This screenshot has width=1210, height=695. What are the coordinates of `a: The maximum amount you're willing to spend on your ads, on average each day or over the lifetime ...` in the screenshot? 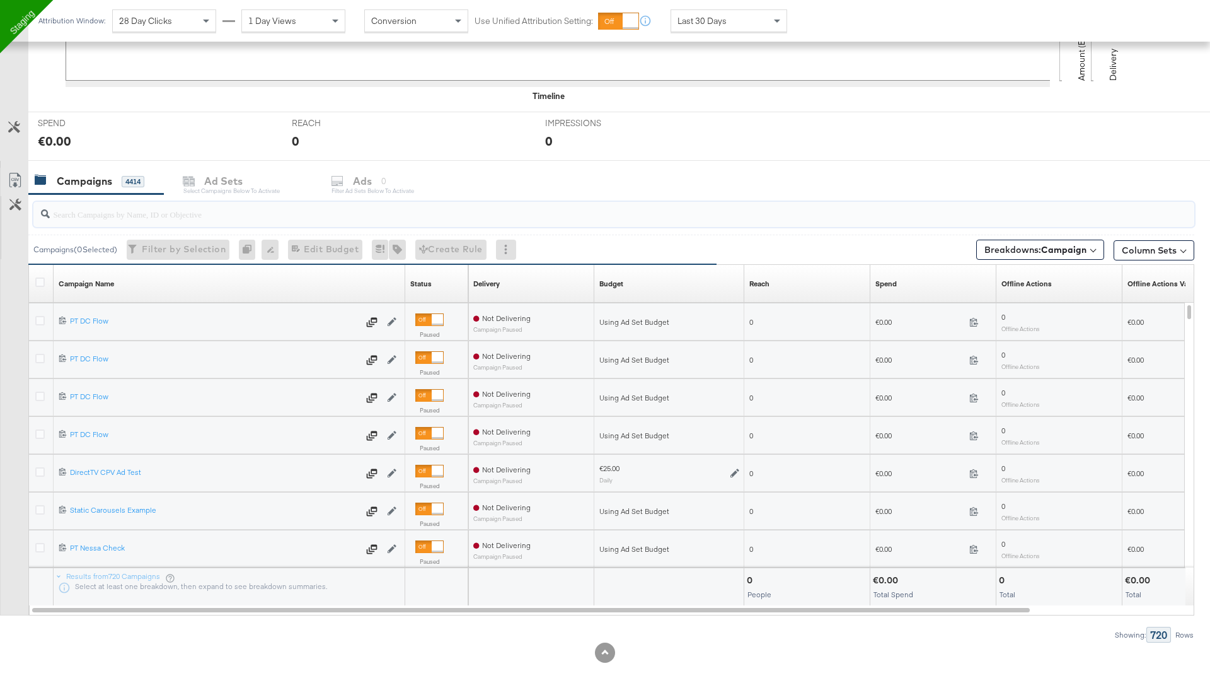 It's located at (611, 284).